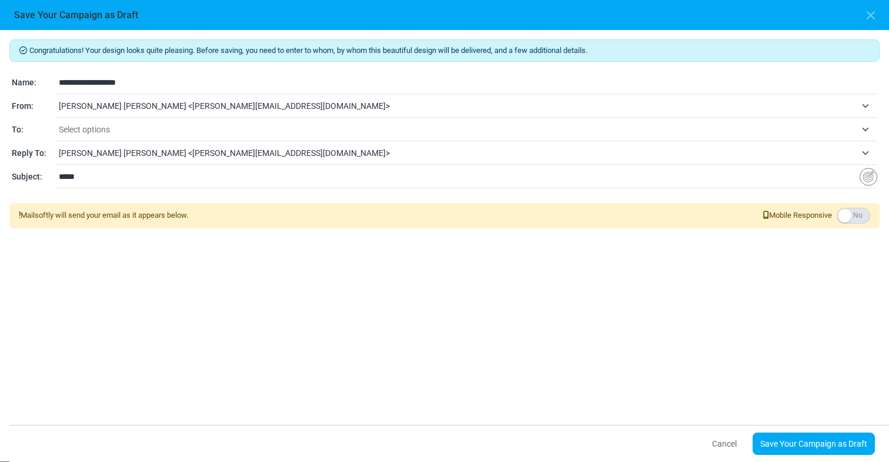 The width and height of the screenshot is (889, 462). What do you see at coordinates (76, 15) in the screenshot?
I see `h6: Save Your Campaign as Draft` at bounding box center [76, 15].